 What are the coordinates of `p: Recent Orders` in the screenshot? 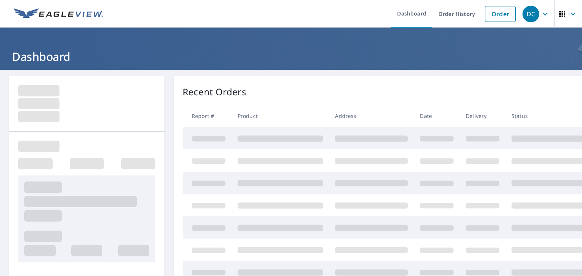 It's located at (214, 92).